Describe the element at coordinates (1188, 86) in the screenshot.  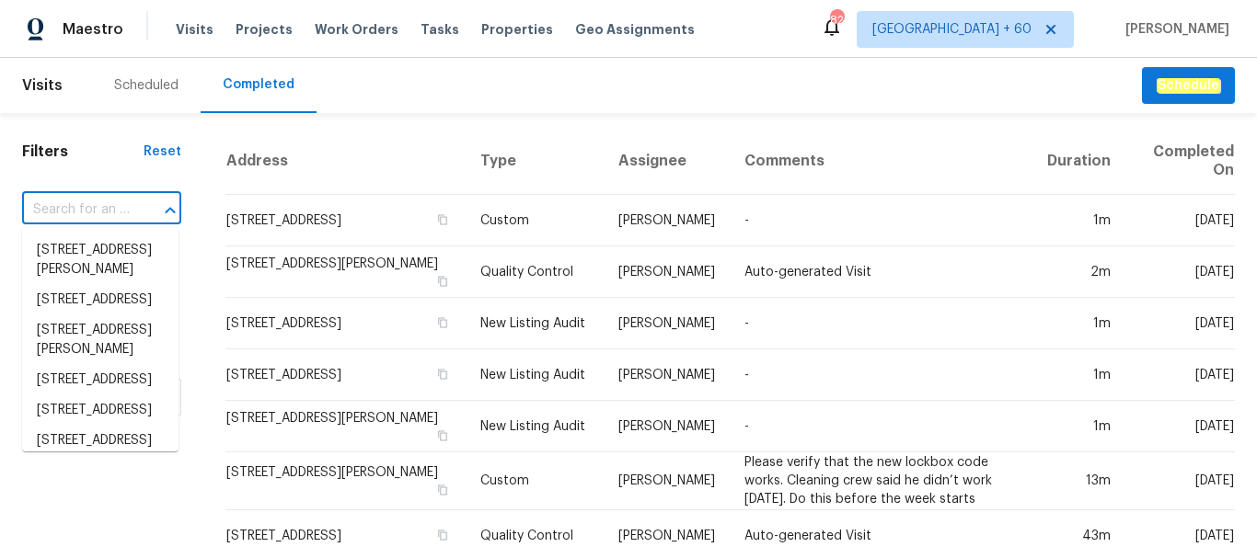
I see `em: Schedule` at that location.